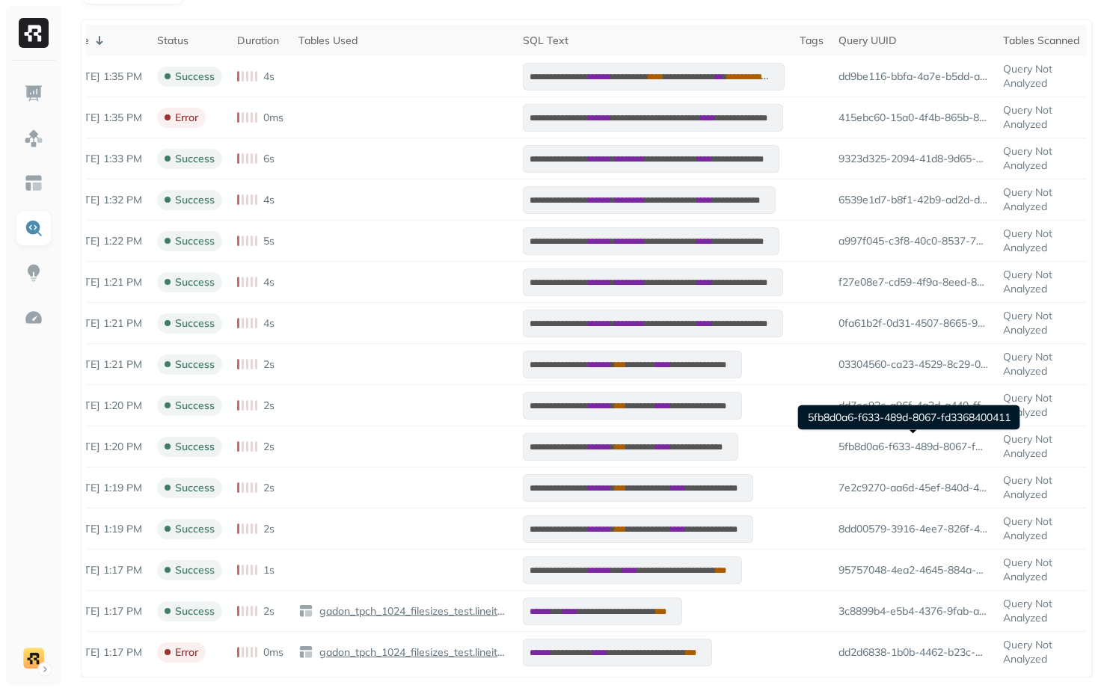  What do you see at coordinates (913, 200) in the screenshot?
I see `p: 6539e1d7-b8f1-42b9-ad2d-d4f06f3221c5` at bounding box center [913, 200].